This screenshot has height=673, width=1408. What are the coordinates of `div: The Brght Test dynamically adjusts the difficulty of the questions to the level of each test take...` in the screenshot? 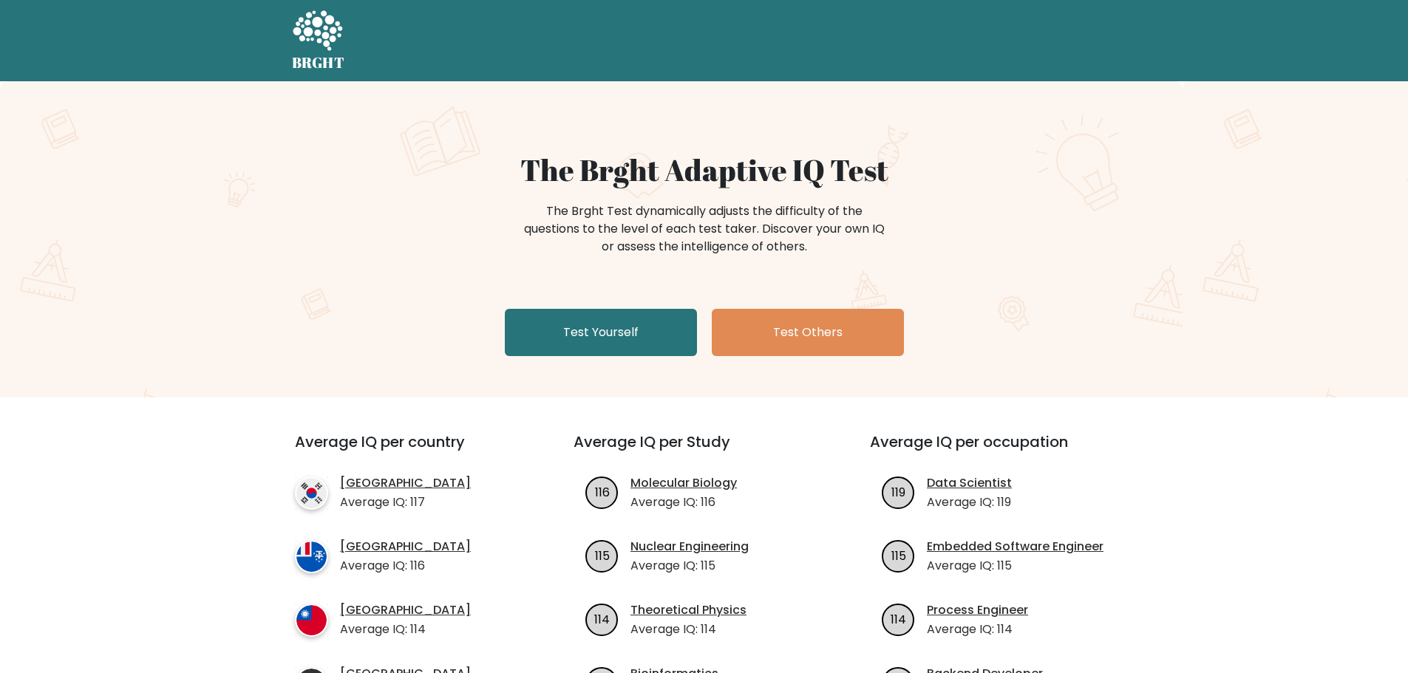 It's located at (704, 229).